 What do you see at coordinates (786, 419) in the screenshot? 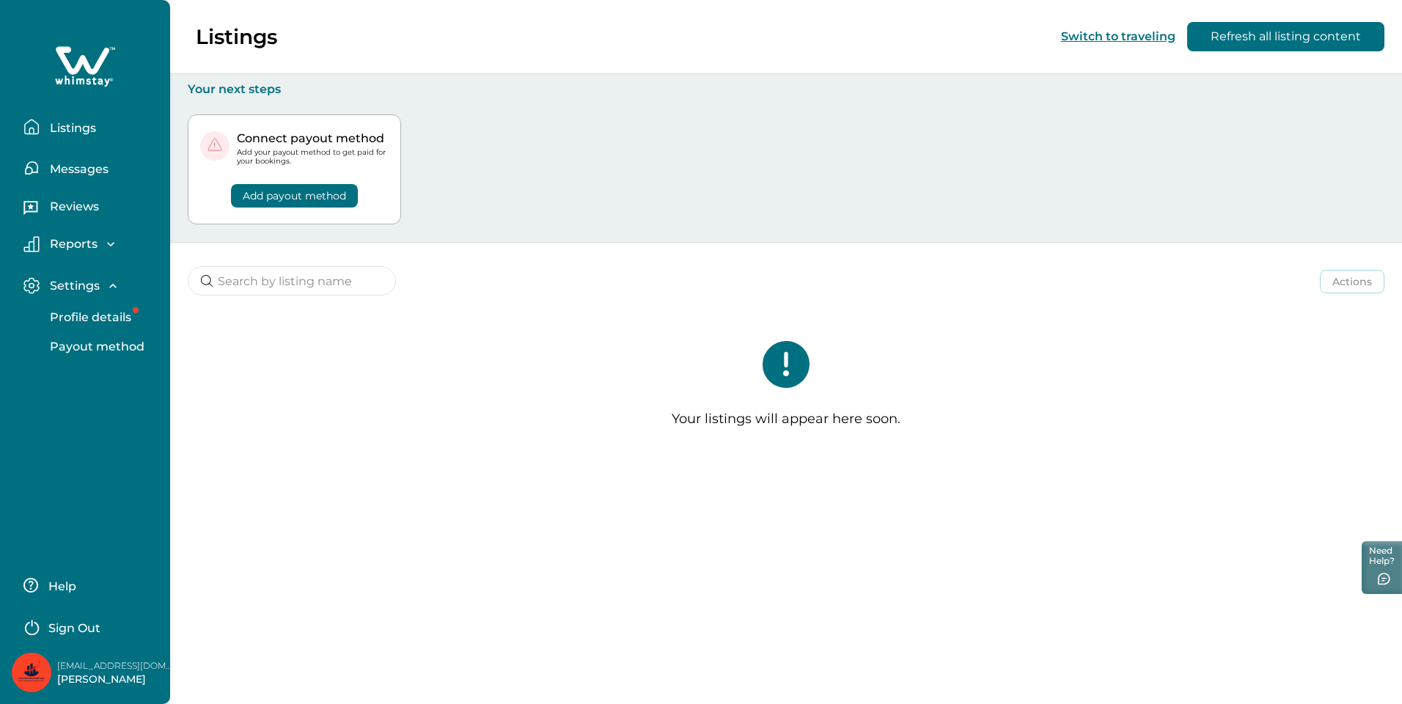
I see `p: Your listings will appear here soon.` at bounding box center [786, 419].